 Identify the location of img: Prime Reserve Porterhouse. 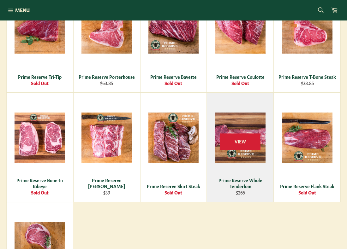
(107, 28).